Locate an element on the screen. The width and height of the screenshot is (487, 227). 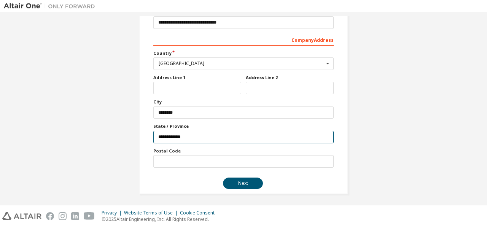
div: Website Terms of Use is located at coordinates (152, 213).